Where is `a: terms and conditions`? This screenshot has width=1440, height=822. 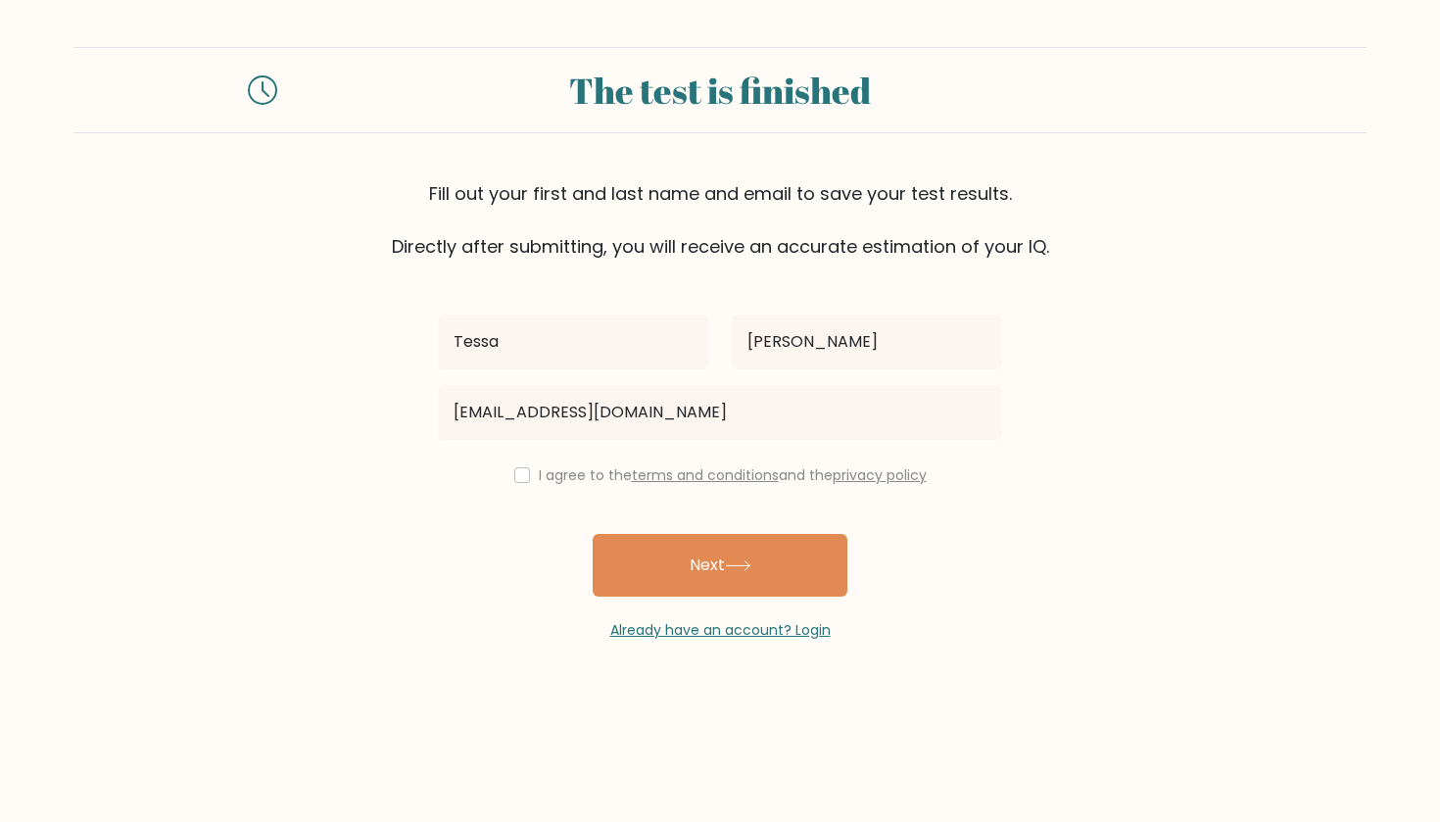
a: terms and conditions is located at coordinates (705, 475).